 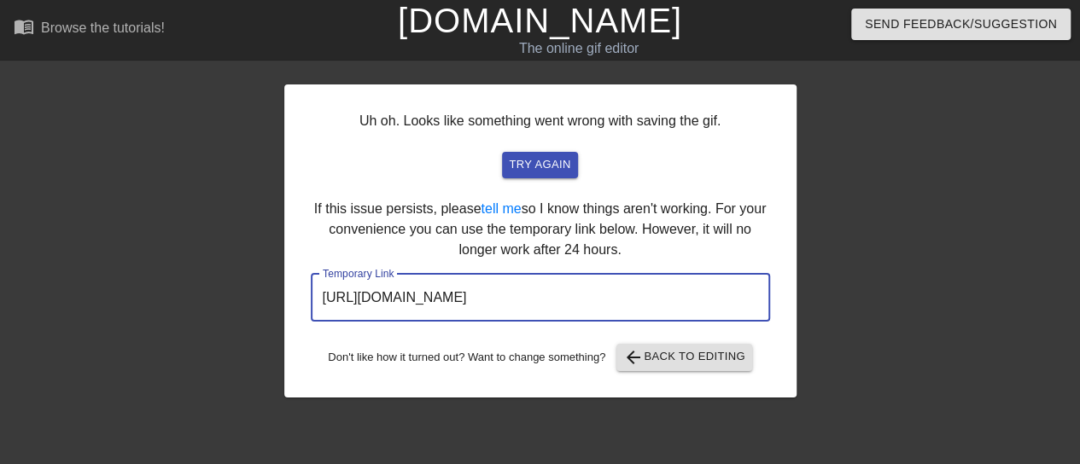 I want to click on div: Uh oh. Looks like something went wrong with saving the gif. If this issue persists, please so I k..., so click(x=540, y=241).